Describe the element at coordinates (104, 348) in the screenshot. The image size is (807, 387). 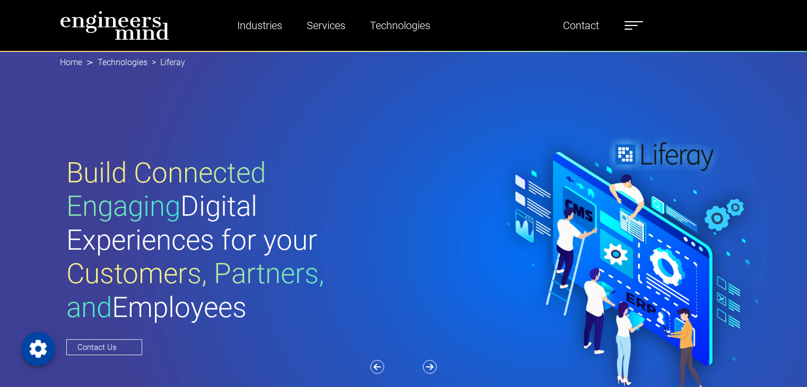
I see `a: Contact Us` at that location.